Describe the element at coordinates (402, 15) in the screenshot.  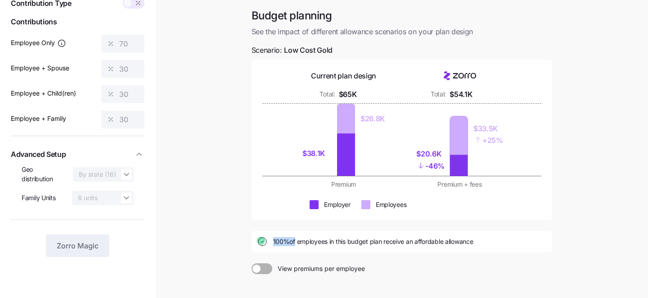
I see `h1: Budget planning` at that location.